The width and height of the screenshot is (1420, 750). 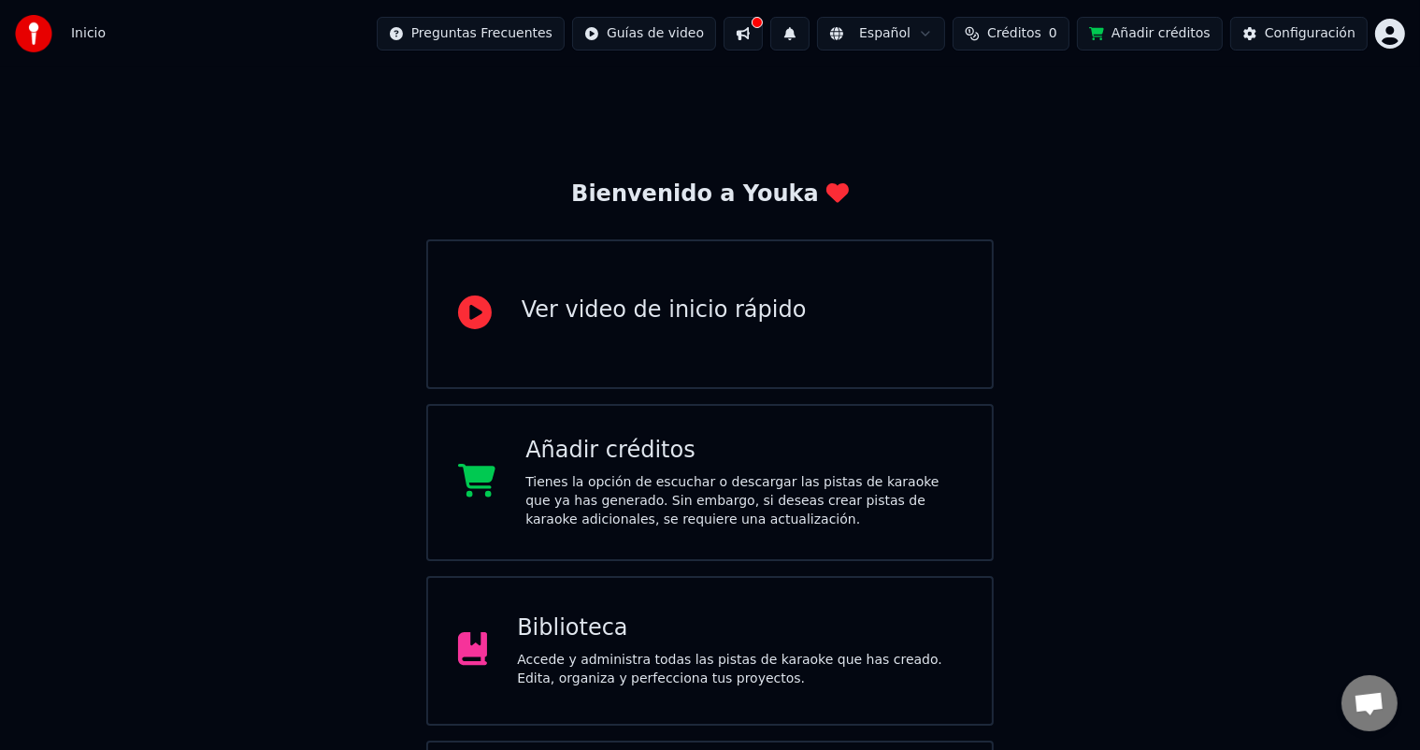 I want to click on button: Preguntas Frecuentes, so click(x=470, y=34).